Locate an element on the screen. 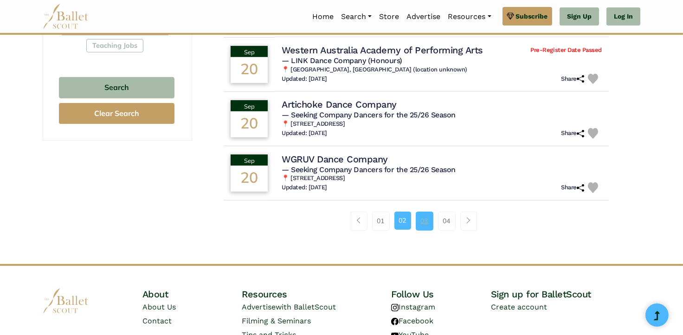 Image resolution: width=683 pixels, height=335 pixels. h4: About is located at coordinates (192, 294).